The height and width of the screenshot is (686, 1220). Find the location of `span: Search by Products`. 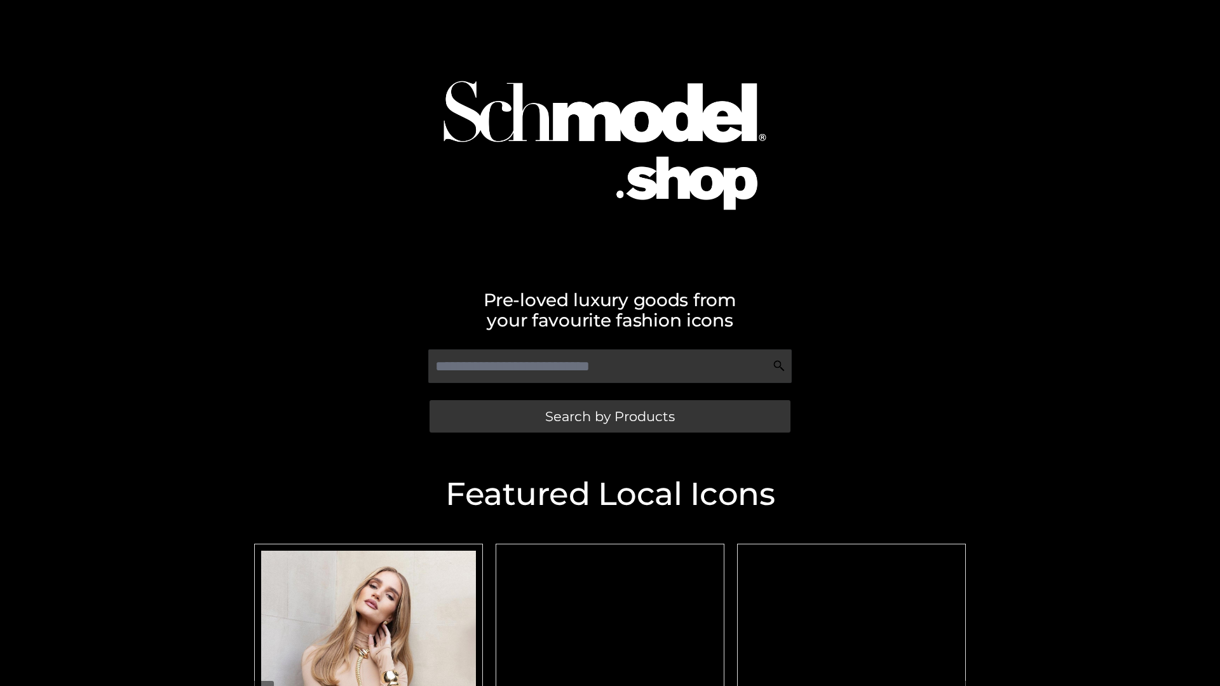

span: Search by Products is located at coordinates (610, 416).